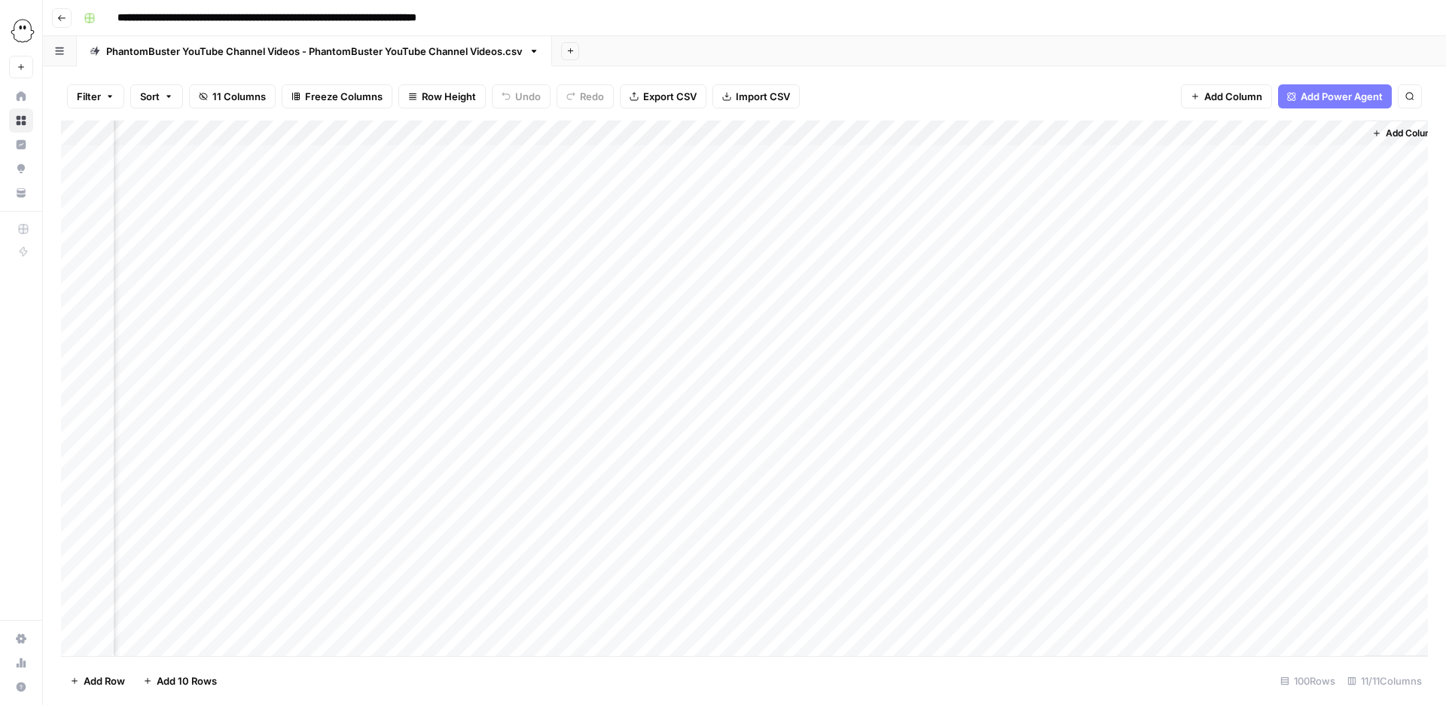 This screenshot has height=705, width=1446. Describe the element at coordinates (96, 96) in the screenshot. I see `button: Filter` at that location.